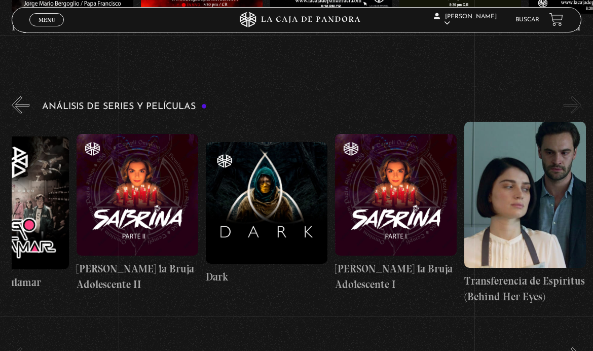 Image resolution: width=593 pixels, height=351 pixels. I want to click on a: Transferencia de Espíritus (Behind Her Eyes), so click(525, 213).